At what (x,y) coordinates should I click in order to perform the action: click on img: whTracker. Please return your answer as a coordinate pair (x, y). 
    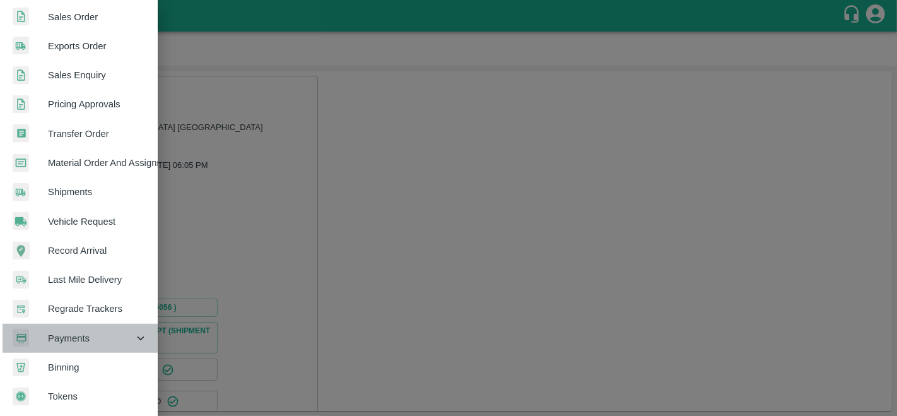
    Looking at the image, I should click on (21, 308).